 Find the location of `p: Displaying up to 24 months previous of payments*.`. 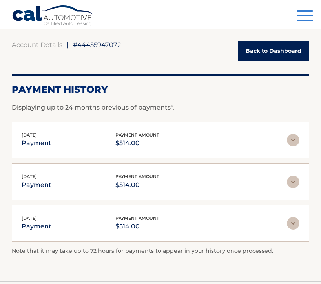

p: Displaying up to 24 months previous of payments*. is located at coordinates (160, 108).